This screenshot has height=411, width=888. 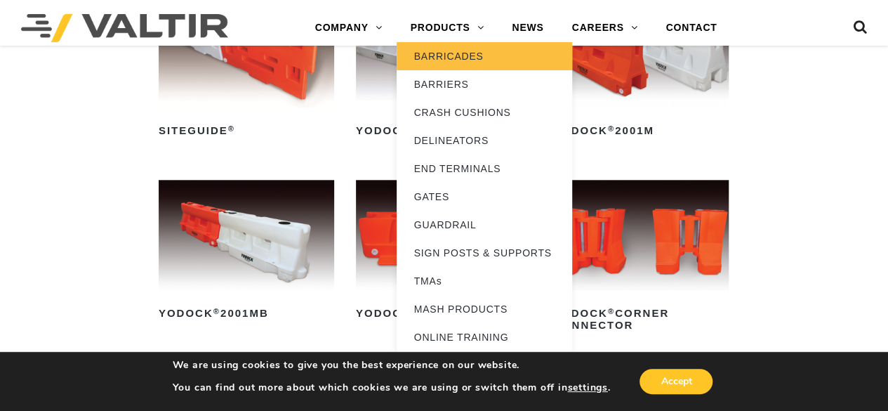 I want to click on a: SIGN POSTS & SUPPORTS, so click(x=484, y=253).